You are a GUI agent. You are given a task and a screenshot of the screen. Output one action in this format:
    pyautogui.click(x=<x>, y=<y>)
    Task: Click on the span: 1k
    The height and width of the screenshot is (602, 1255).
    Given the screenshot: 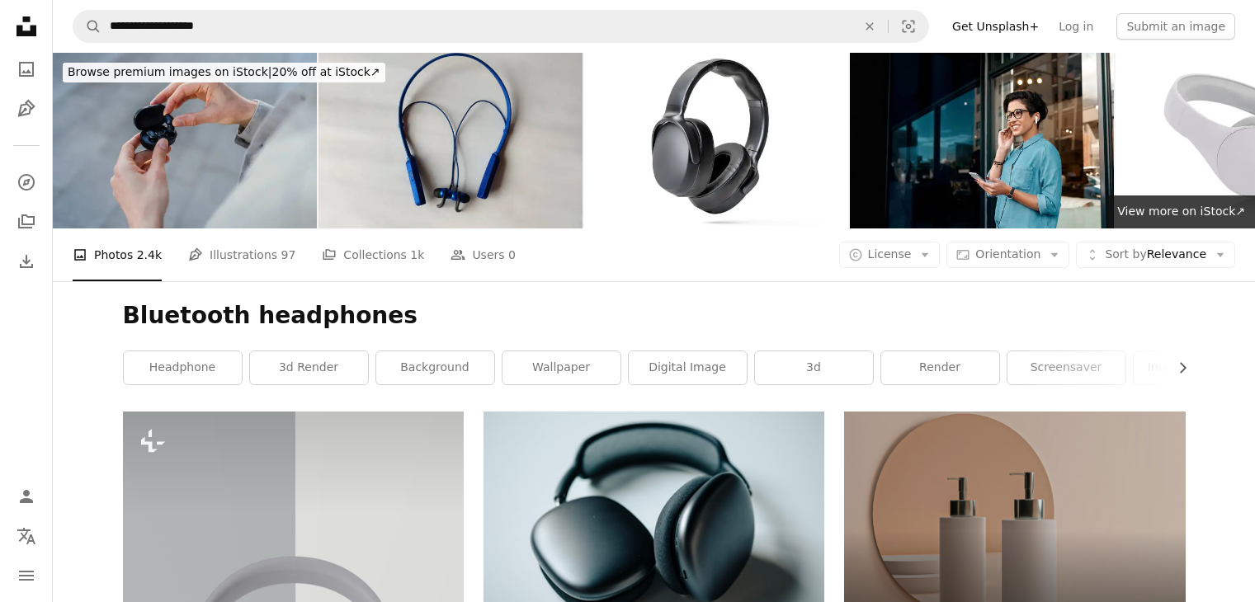 What is the action you would take?
    pyautogui.click(x=417, y=255)
    